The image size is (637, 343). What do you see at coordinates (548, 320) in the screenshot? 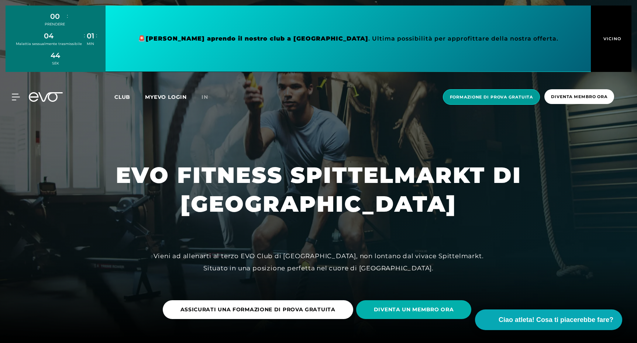
I see `button: Ciao atleta! Cosa ti piacerebbe fare?` at bounding box center [548, 320].